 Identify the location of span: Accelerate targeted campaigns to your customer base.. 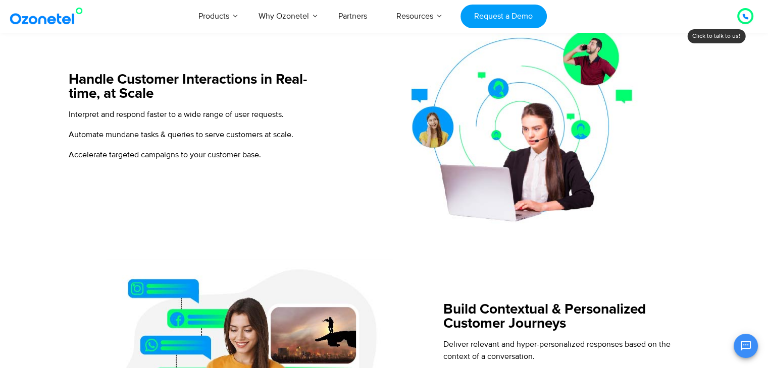
(165, 155).